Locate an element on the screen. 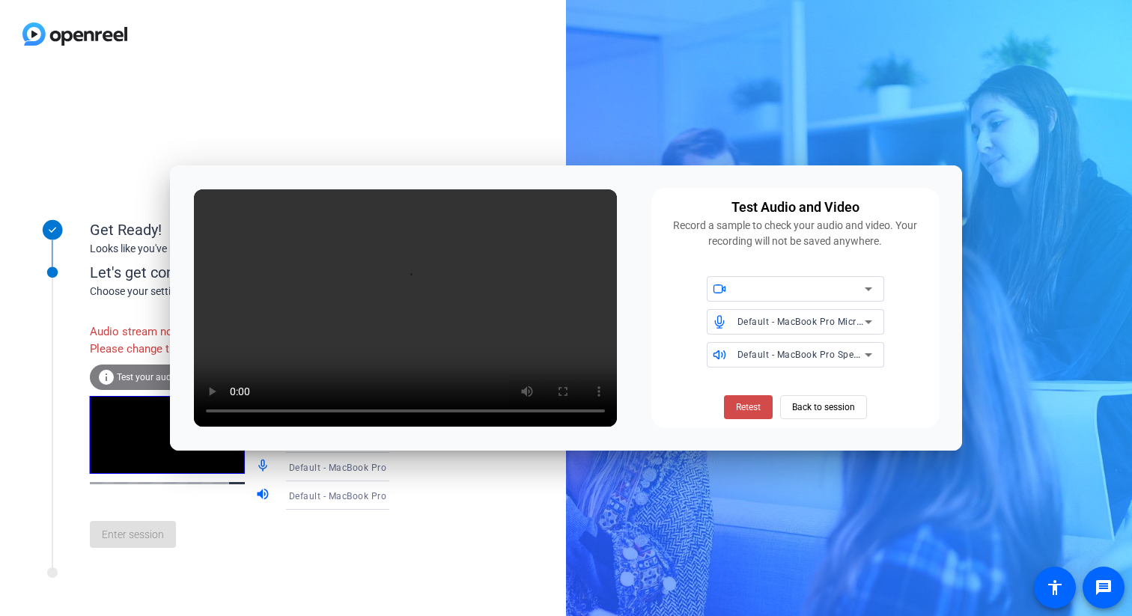  div: Let's get connected. is located at coordinates (255, 272).